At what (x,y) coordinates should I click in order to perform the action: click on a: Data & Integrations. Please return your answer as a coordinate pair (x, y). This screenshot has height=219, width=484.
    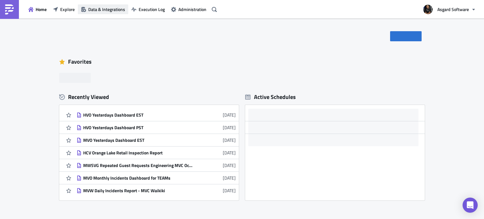
    Looking at the image, I should click on (103, 9).